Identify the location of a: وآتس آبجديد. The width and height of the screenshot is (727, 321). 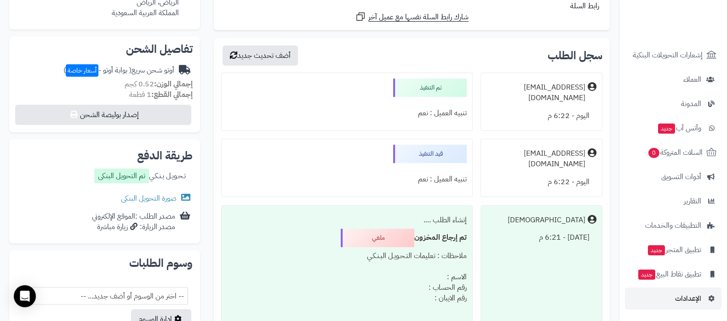
(673, 128).